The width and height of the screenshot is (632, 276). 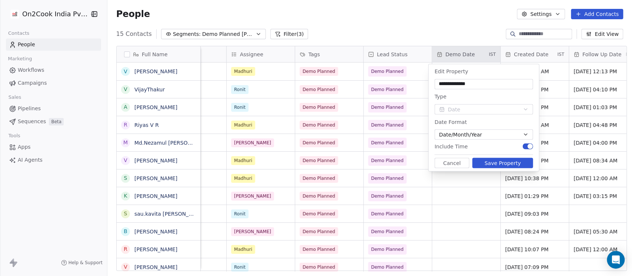 What do you see at coordinates (451, 71) in the screenshot?
I see `span: Edit Property` at bounding box center [451, 71].